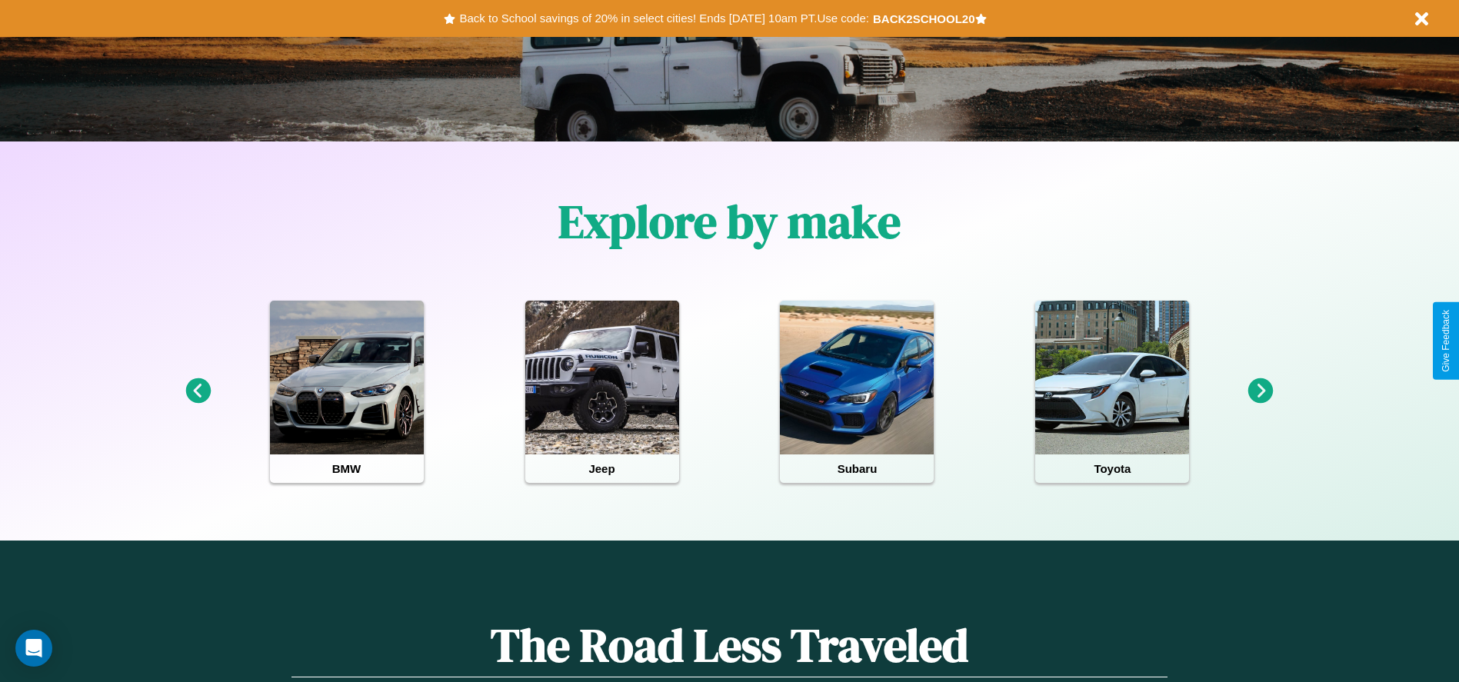 The width and height of the screenshot is (1459, 682). Describe the element at coordinates (729, 222) in the screenshot. I see `h1: Explore by make` at that location.